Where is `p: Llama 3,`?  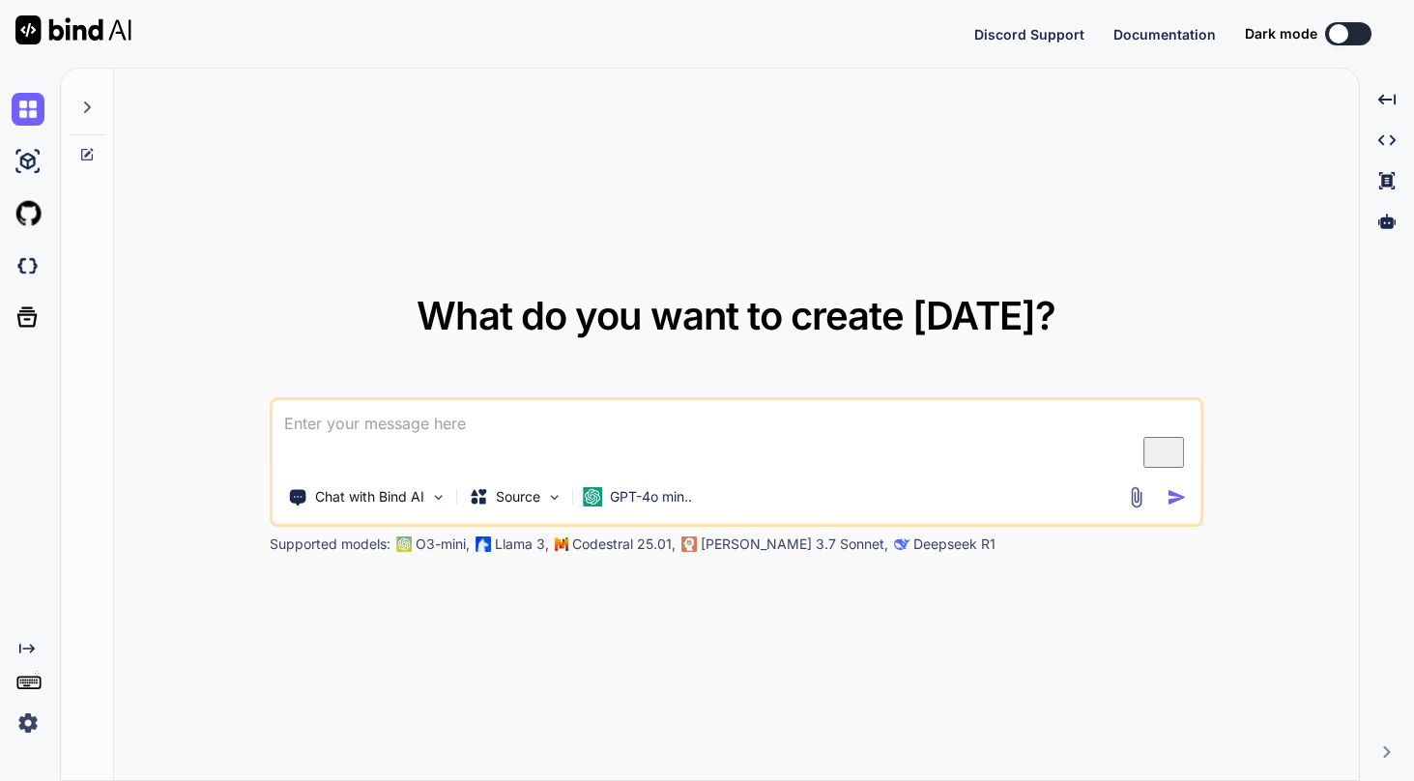 p: Llama 3, is located at coordinates (522, 544).